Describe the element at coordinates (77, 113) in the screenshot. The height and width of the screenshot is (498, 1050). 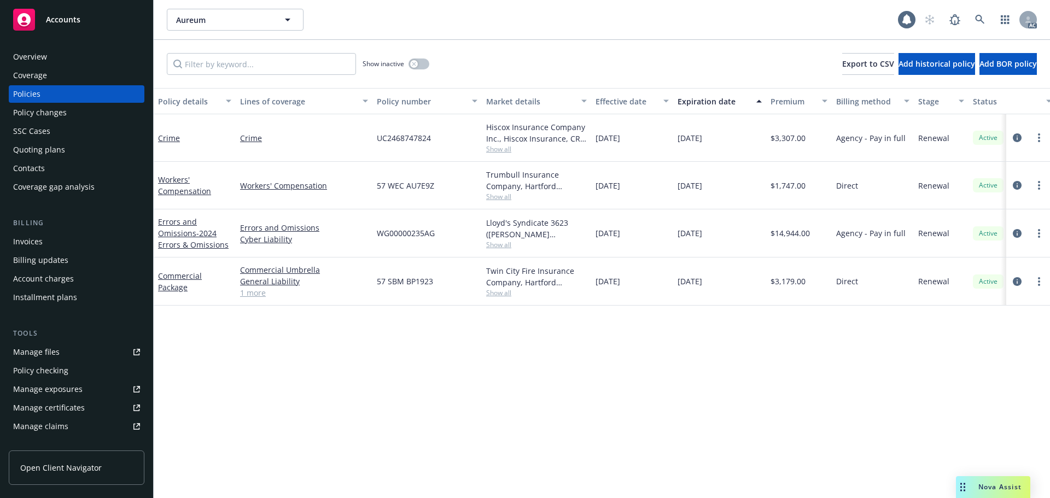
I see `a: Policy changes` at that location.